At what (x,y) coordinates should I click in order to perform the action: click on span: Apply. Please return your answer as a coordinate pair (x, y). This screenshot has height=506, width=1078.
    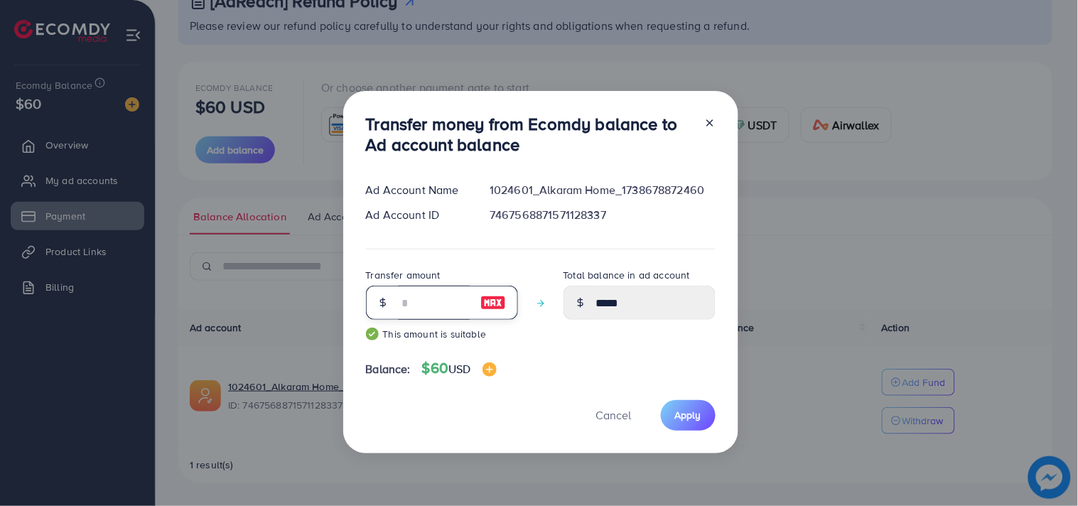
    Looking at the image, I should click on (688, 415).